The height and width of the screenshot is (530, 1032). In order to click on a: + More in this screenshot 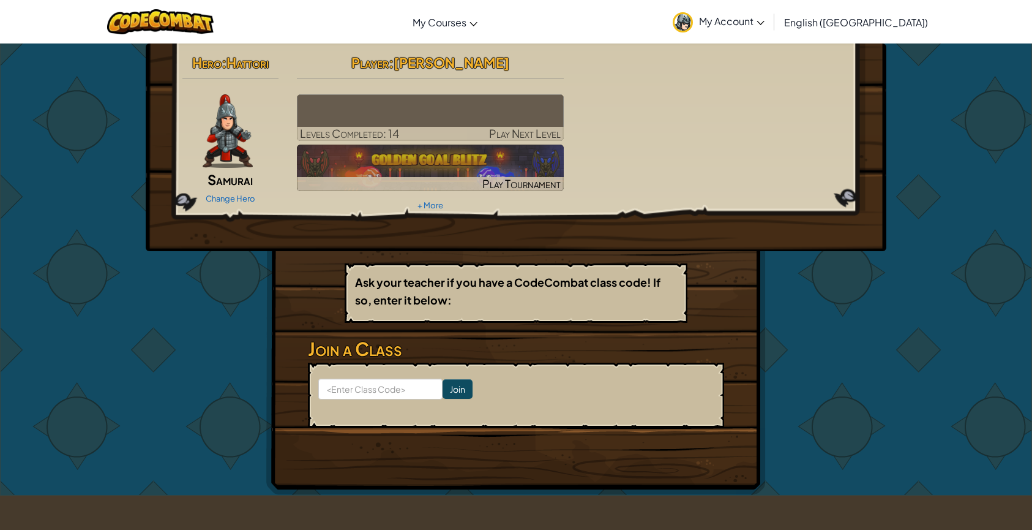, I will do `click(430, 205)`.